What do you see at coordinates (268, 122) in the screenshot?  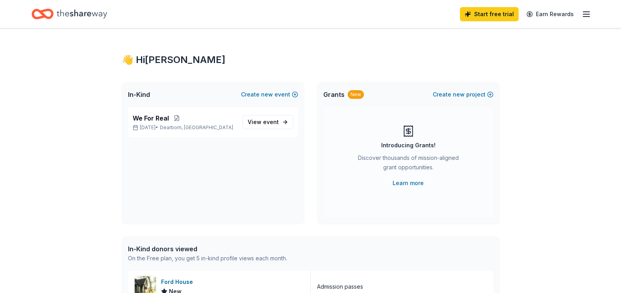 I see `a: View event` at bounding box center [268, 122].